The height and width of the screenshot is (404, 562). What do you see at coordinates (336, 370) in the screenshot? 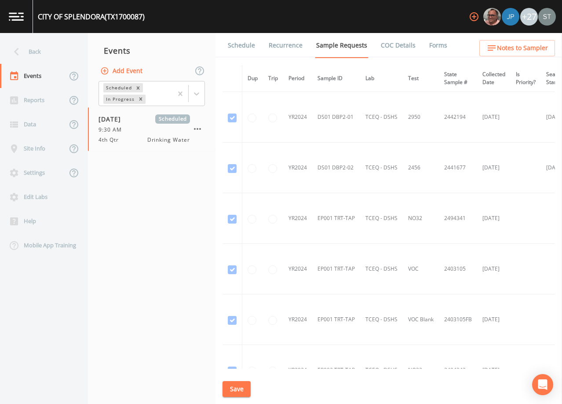
I see `td: EP002 TRT-TAP` at bounding box center [336, 370].